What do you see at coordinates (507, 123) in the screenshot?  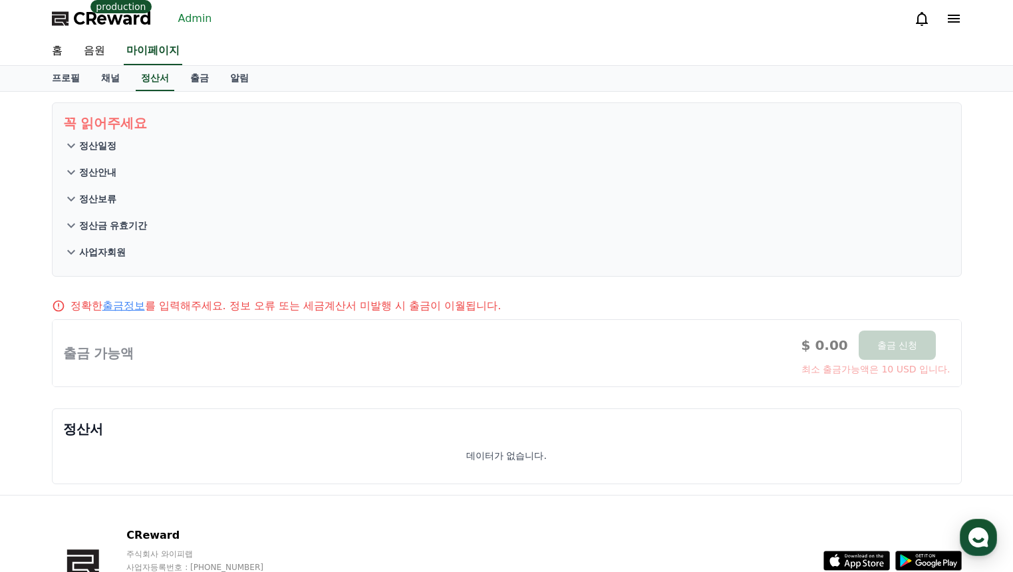 I see `p: 꼭 읽어주세요` at bounding box center [507, 123].